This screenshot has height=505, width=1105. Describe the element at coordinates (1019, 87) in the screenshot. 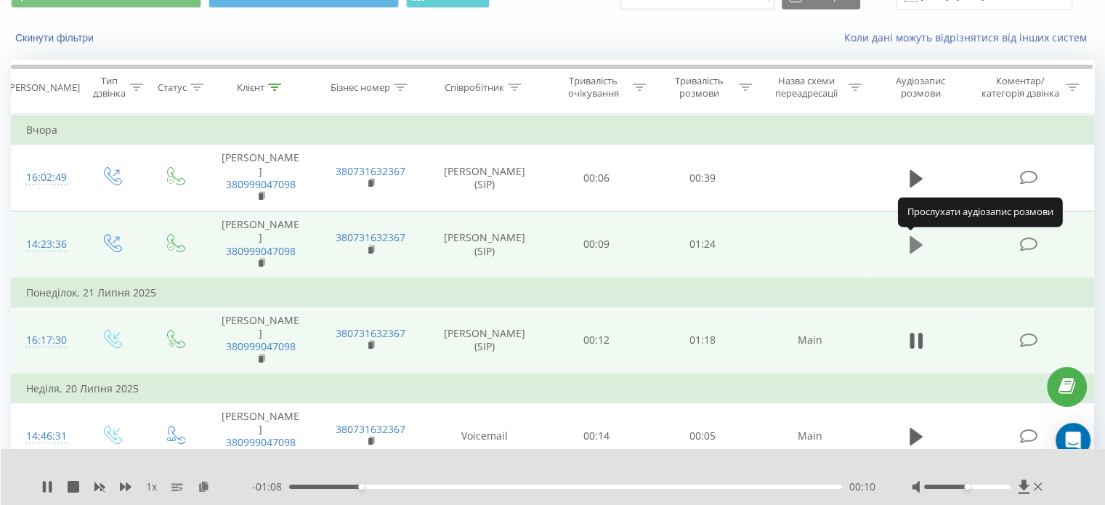

I see `div: Коментар/категорія дзвінка` at that location.